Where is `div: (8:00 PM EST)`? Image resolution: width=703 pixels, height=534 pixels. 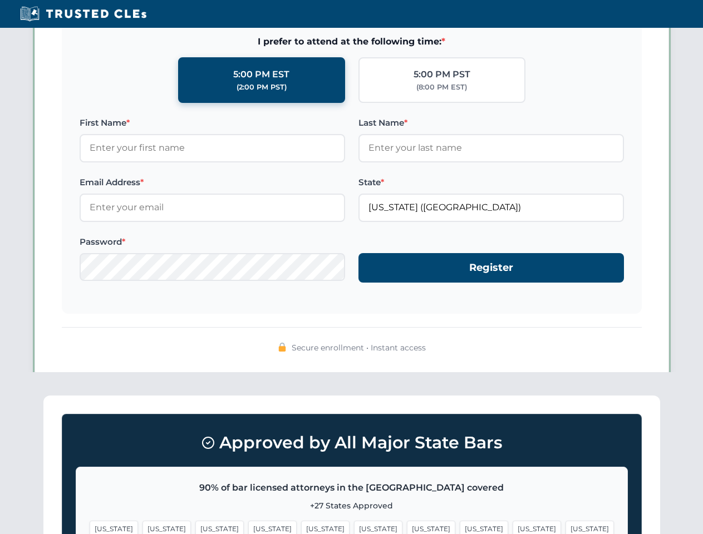
div: (8:00 PM EST) is located at coordinates (441, 87).